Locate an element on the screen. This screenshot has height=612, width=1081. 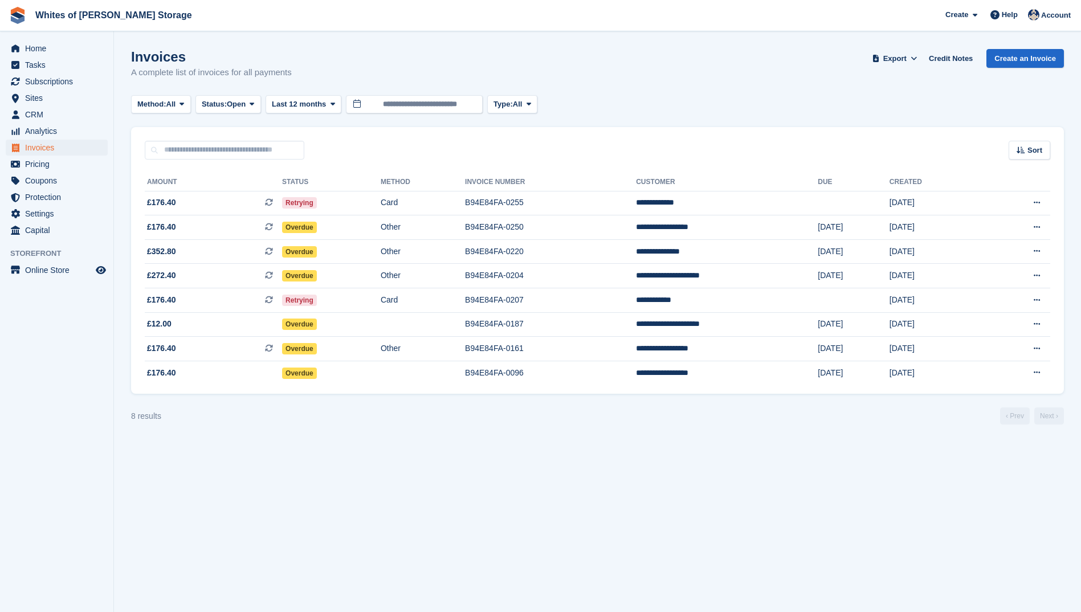
img: Wendy is located at coordinates (1034, 15).